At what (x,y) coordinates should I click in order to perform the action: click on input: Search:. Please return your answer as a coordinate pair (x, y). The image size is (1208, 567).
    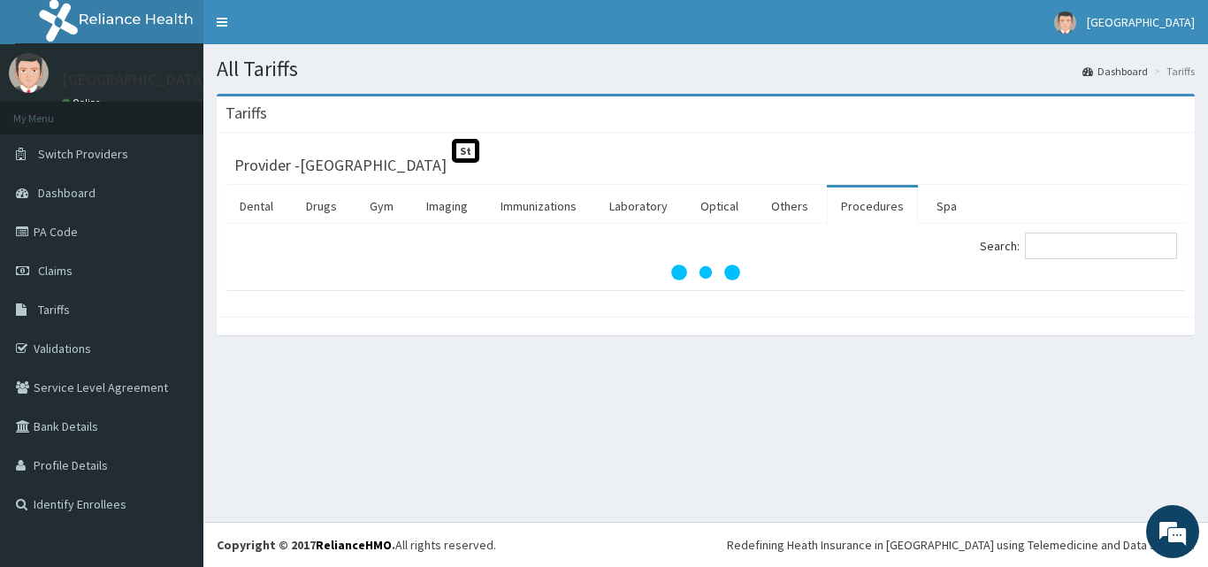
    Looking at the image, I should click on (1101, 246).